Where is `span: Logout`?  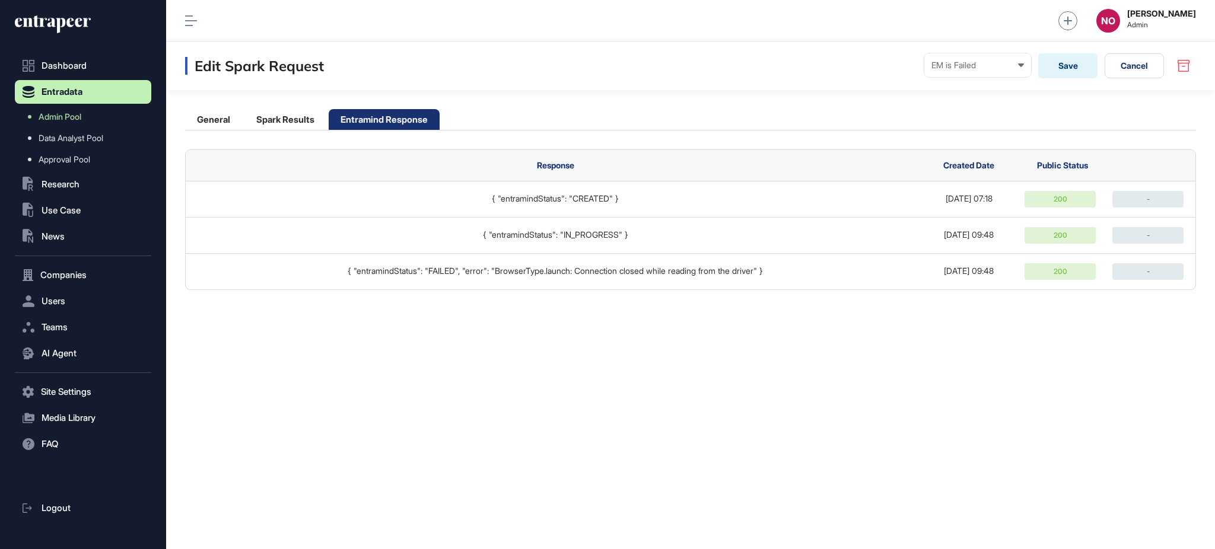
span: Logout is located at coordinates (56, 508).